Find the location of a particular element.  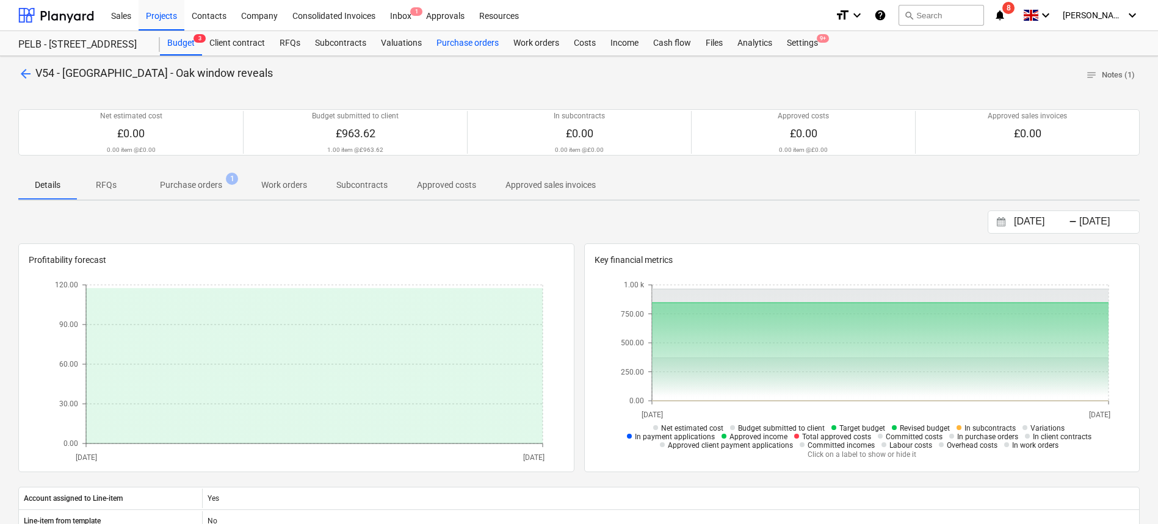

span: 1 is located at coordinates (232, 179).